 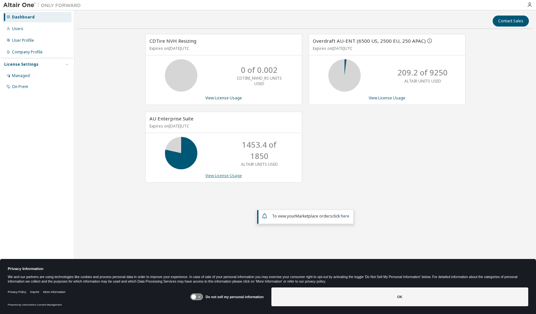 I want to click on div: Users, so click(x=17, y=29).